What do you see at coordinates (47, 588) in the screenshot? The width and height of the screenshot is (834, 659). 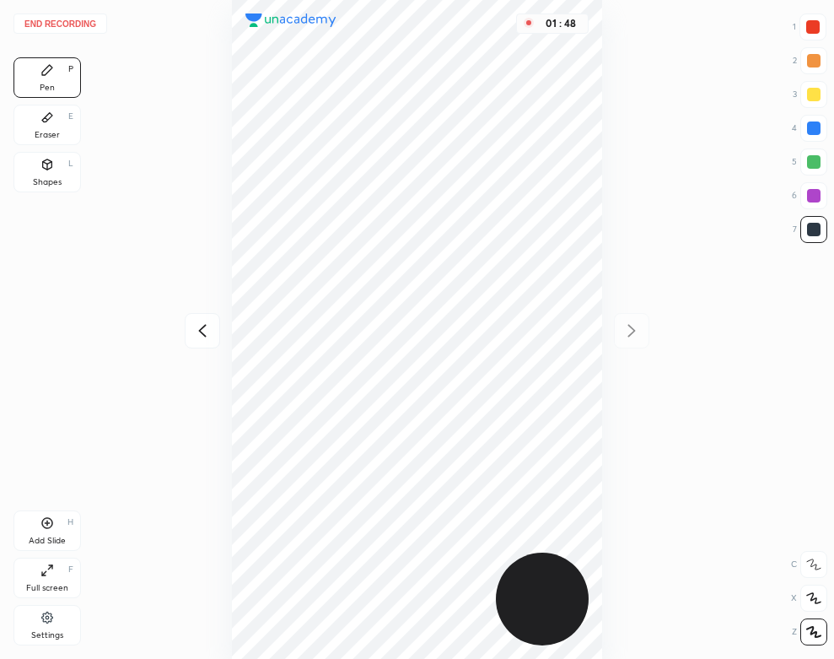 I see `div: Full screen` at bounding box center [47, 588].